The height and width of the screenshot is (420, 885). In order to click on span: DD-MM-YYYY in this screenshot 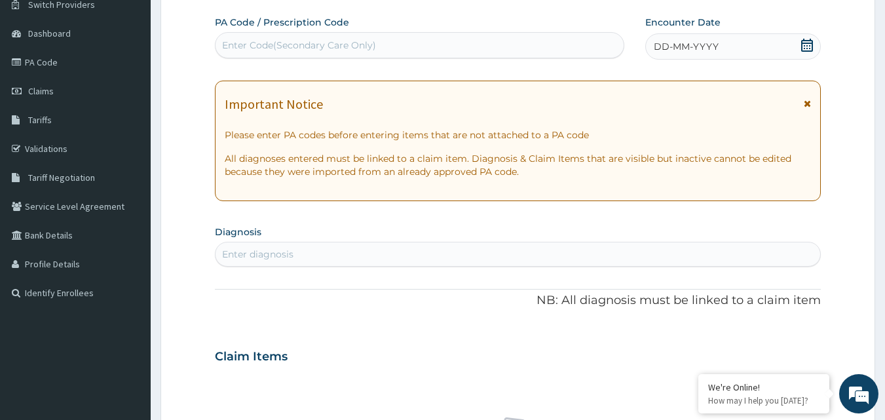, I will do `click(686, 47)`.